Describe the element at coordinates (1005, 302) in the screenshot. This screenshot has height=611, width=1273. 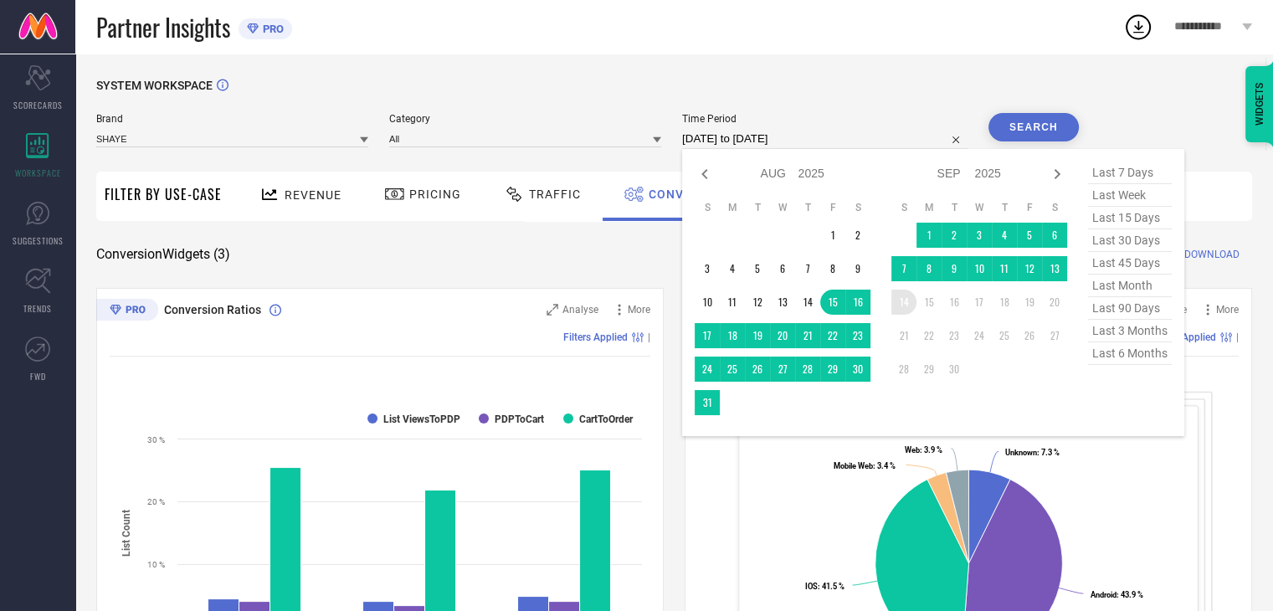
I see `td: Thu Sep 18 2025` at that location.